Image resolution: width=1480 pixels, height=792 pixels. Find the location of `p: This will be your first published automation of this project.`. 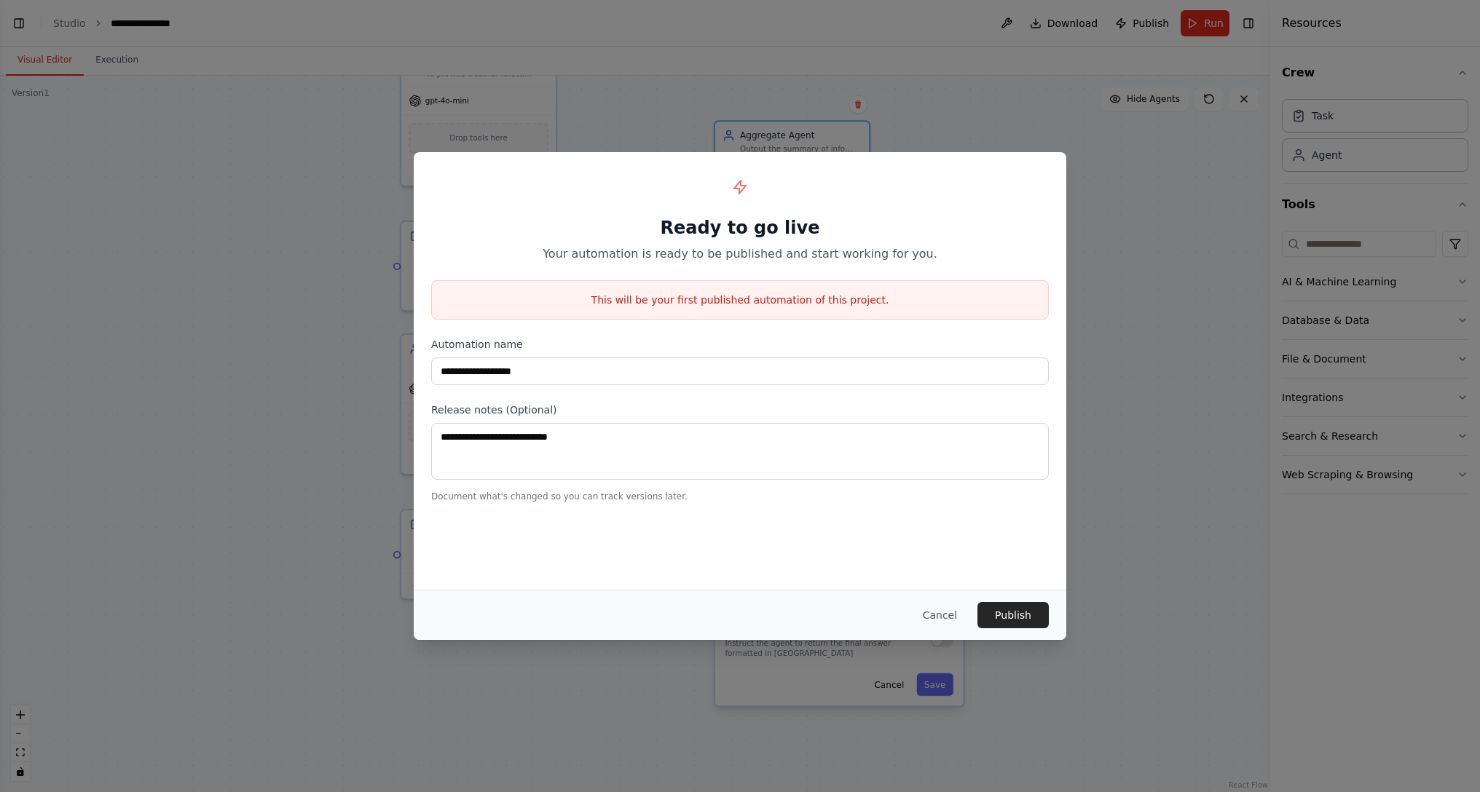

p: This will be your first published automation of this project. is located at coordinates (740, 300).